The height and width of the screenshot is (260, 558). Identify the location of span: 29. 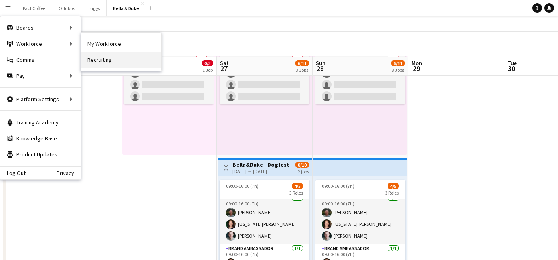
(416, 68).